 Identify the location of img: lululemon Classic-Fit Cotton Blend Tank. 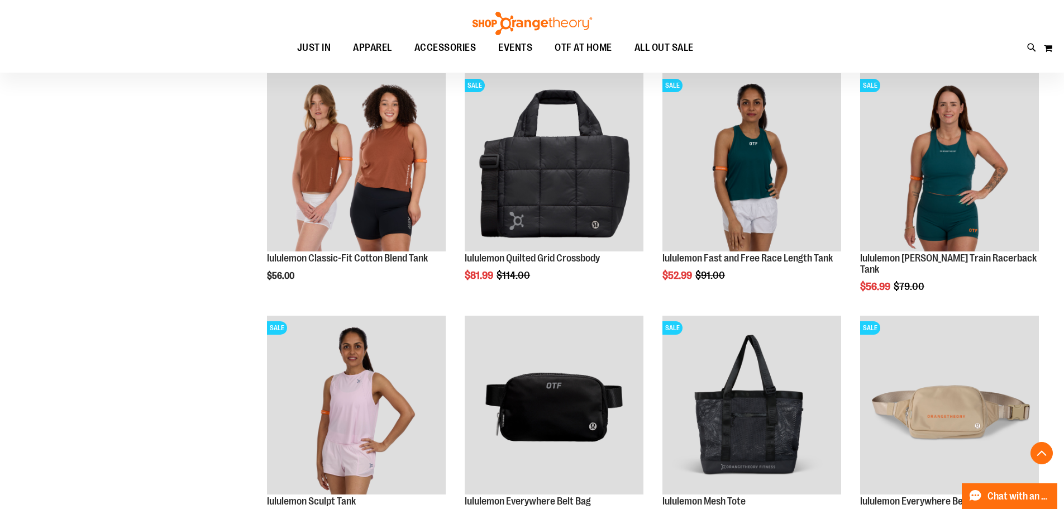
(356, 163).